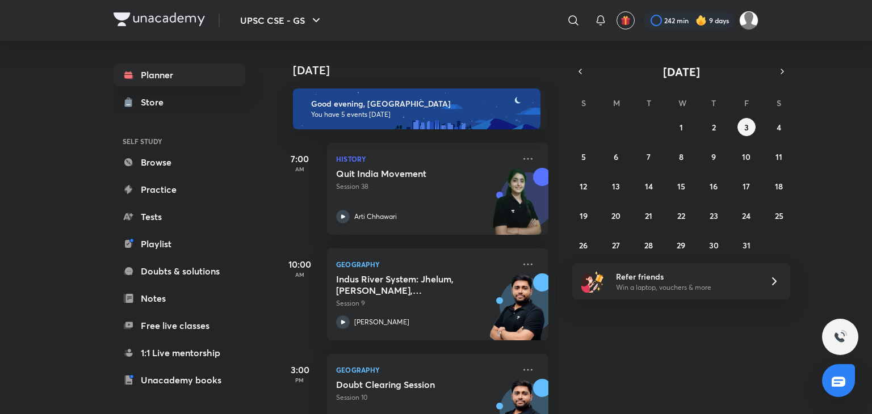  What do you see at coordinates (649, 186) in the screenshot?
I see `button: October 14, 2025` at bounding box center [649, 186].